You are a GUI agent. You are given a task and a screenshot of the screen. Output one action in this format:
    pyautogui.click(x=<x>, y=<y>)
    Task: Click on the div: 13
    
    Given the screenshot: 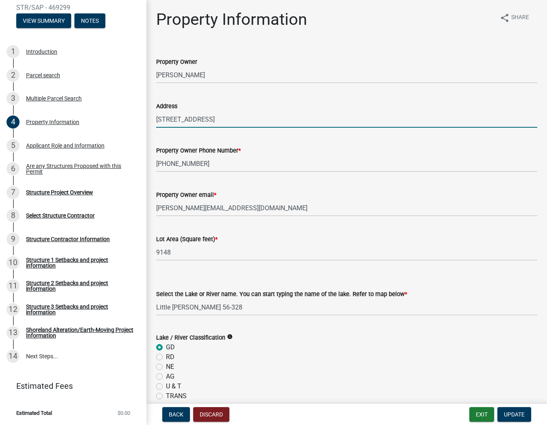 What is the action you would take?
    pyautogui.click(x=13, y=333)
    